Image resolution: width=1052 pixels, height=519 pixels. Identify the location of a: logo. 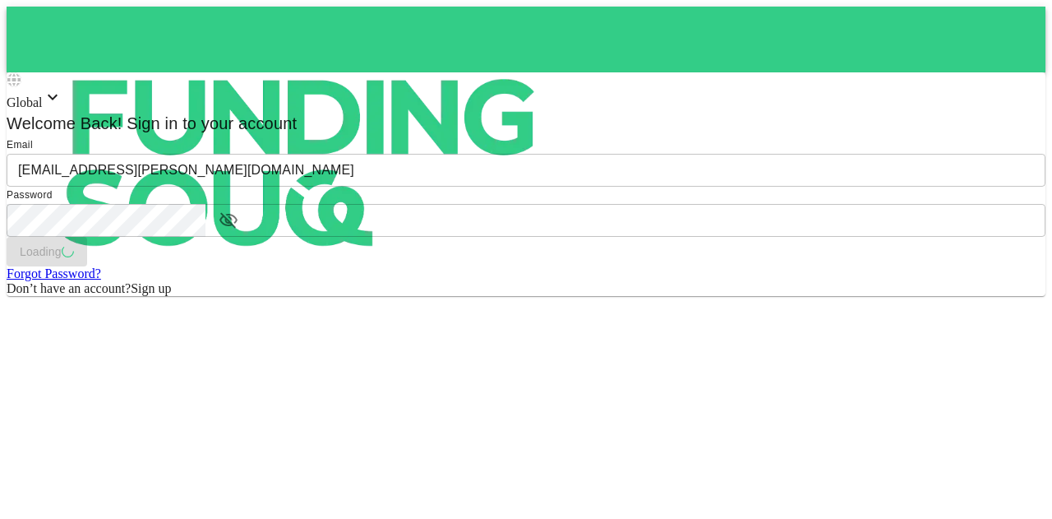
(526, 39).